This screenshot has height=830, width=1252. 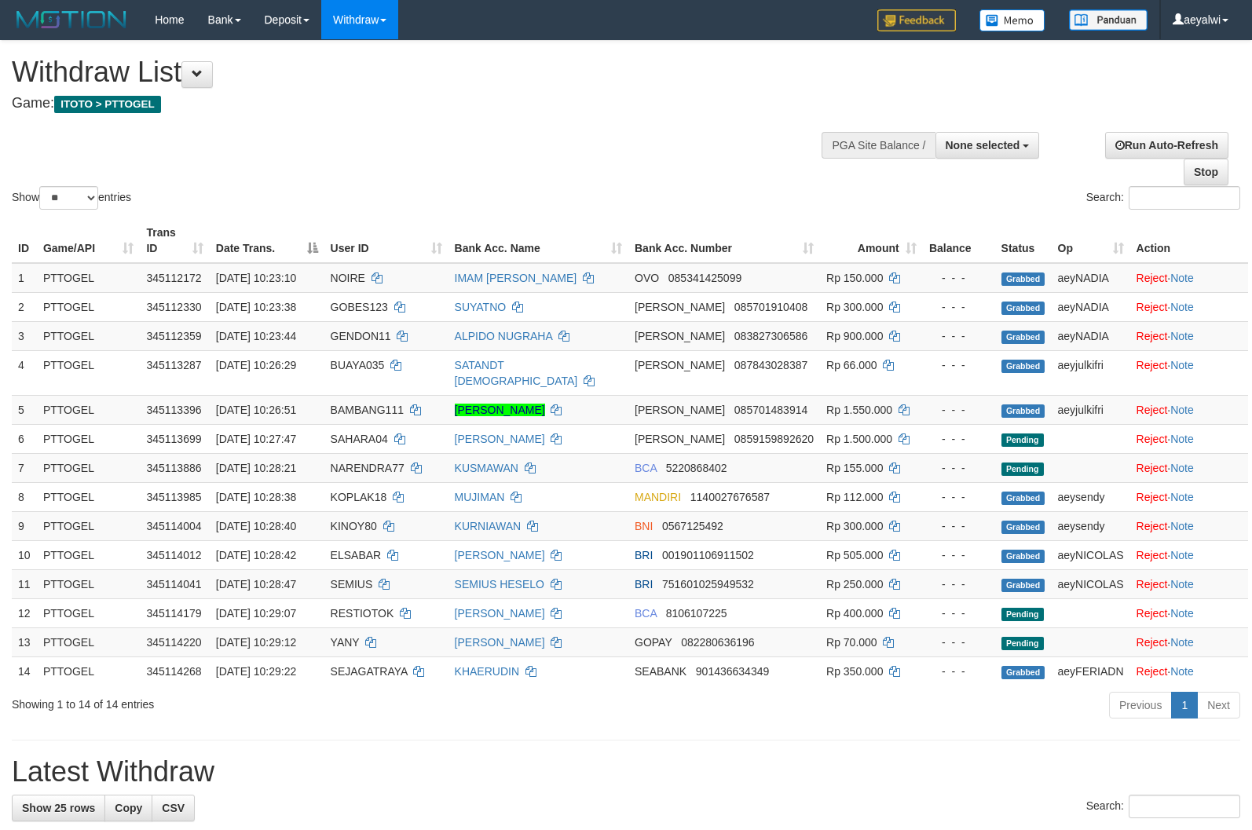 I want to click on span: Rp 70.000, so click(x=851, y=642).